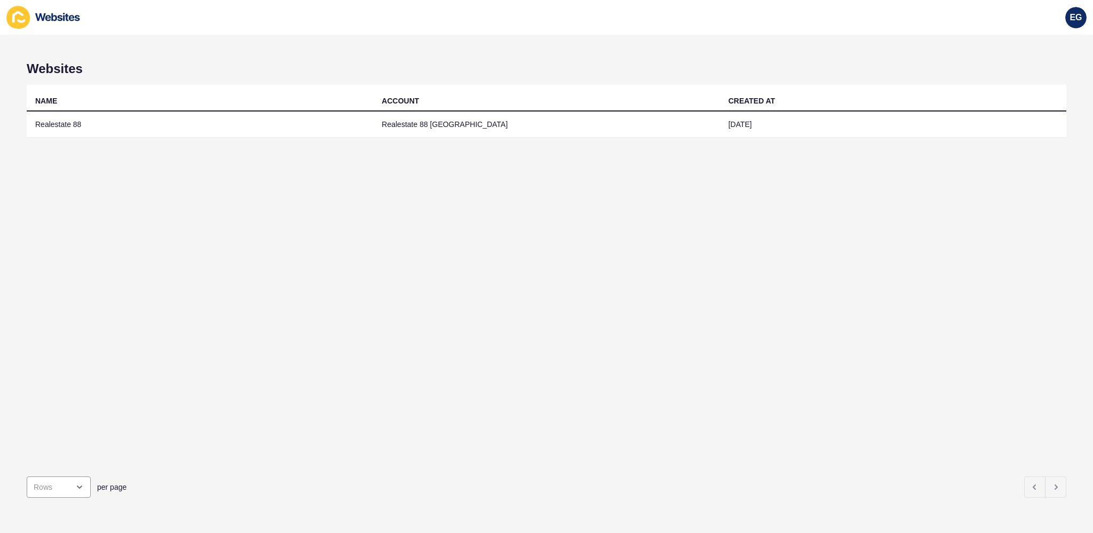 Image resolution: width=1093 pixels, height=533 pixels. I want to click on div: NAME, so click(46, 101).